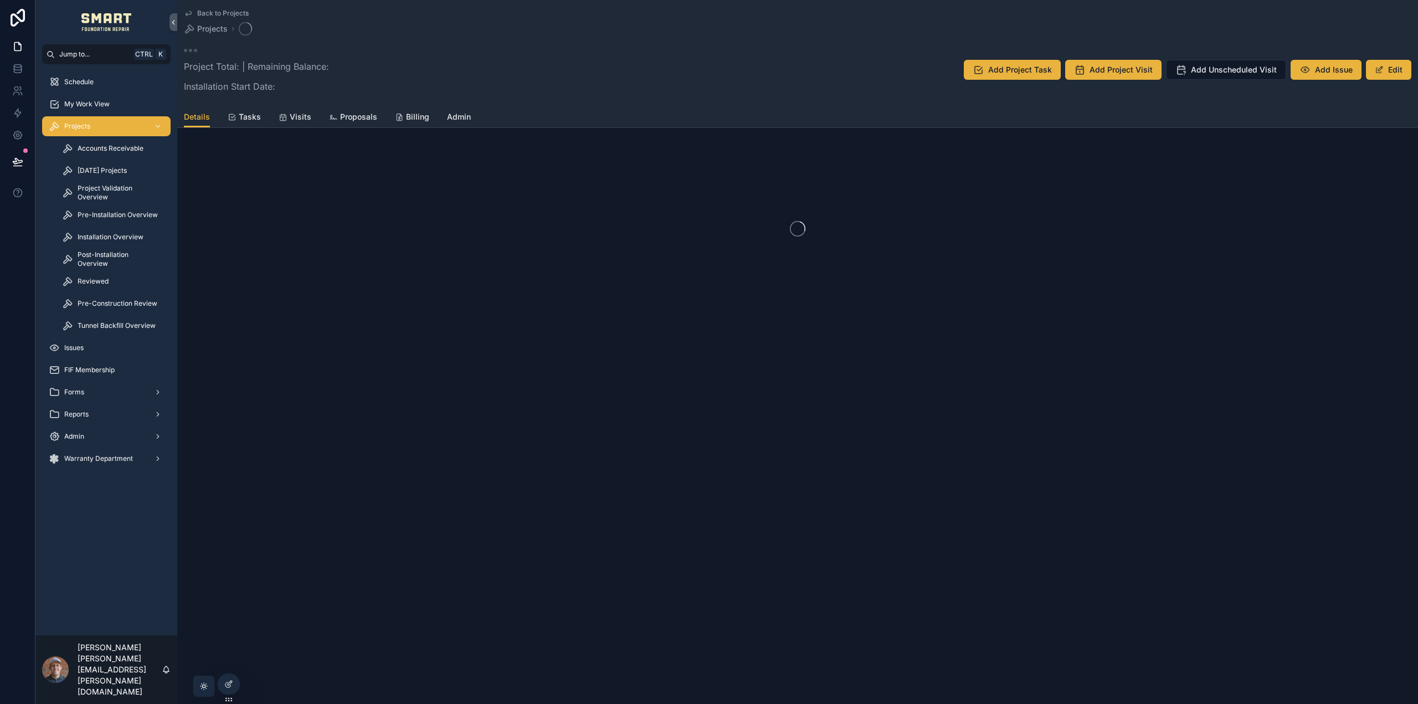 The width and height of the screenshot is (1418, 704). I want to click on a: Reports, so click(106, 414).